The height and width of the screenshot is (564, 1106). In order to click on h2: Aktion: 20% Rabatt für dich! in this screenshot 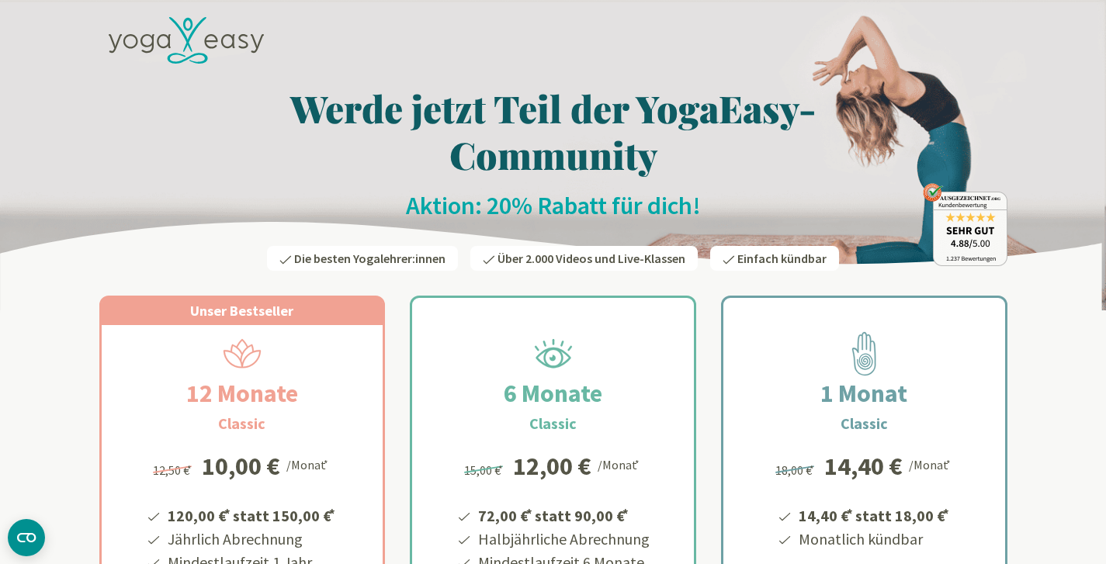, I will do `click(554, 206)`.